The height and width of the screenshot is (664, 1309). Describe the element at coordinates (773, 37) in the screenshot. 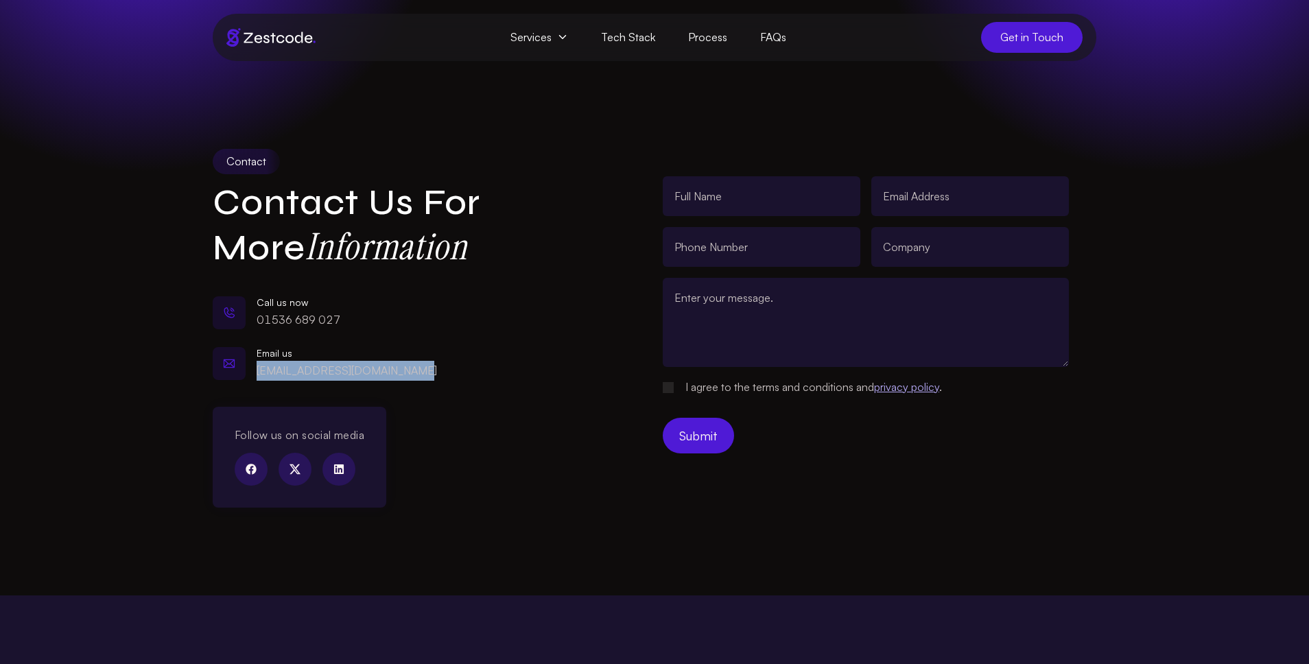

I see `a: FAQs` at that location.